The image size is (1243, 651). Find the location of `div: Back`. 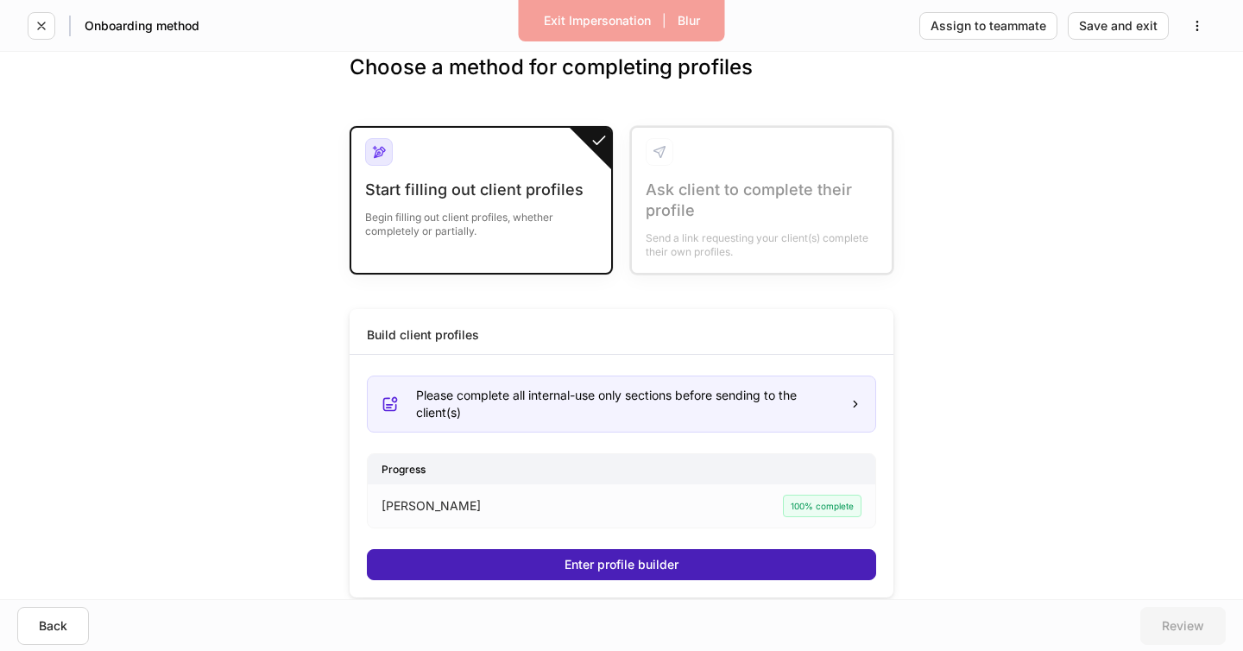

div: Back is located at coordinates (53, 626).